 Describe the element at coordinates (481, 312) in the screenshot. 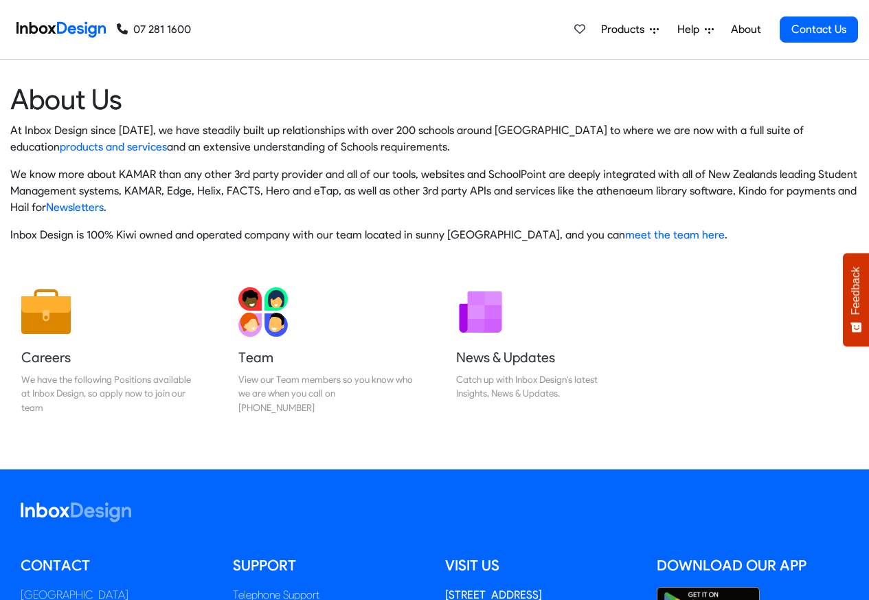

I see `img: 2022_01_12_icon_newsletter.svg` at that location.